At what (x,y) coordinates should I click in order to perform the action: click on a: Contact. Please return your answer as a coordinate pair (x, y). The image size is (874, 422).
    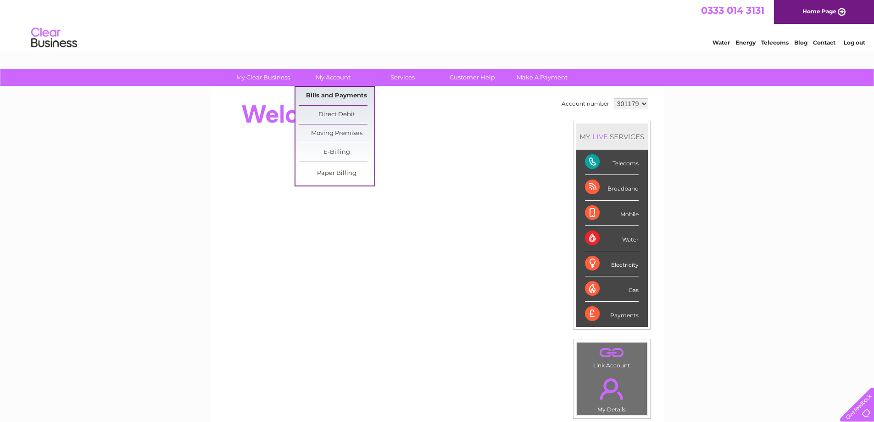
    Looking at the image, I should click on (824, 42).